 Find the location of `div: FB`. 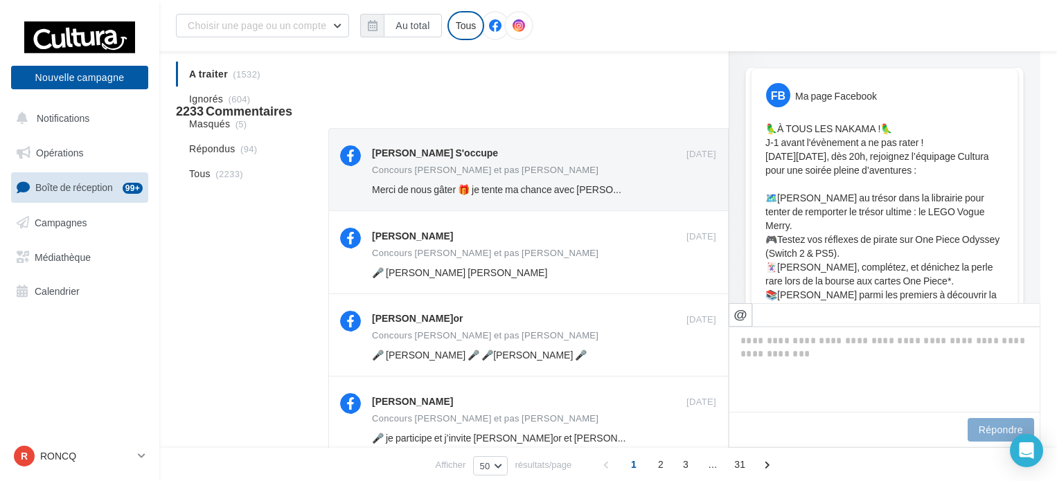

div: FB is located at coordinates (778, 95).